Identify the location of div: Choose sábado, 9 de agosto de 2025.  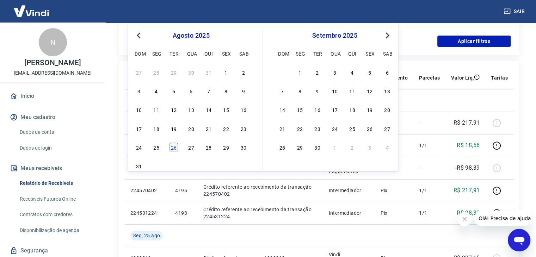
(244, 91).